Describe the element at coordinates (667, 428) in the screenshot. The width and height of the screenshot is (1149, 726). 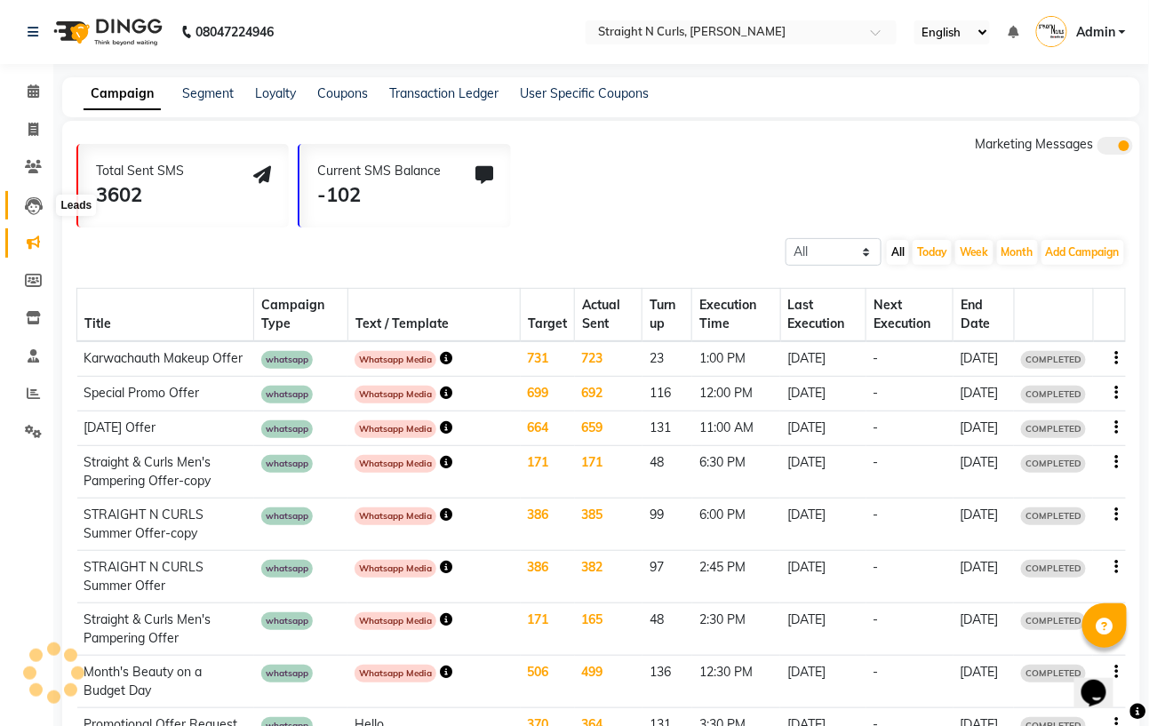
I see `td: 131` at that location.